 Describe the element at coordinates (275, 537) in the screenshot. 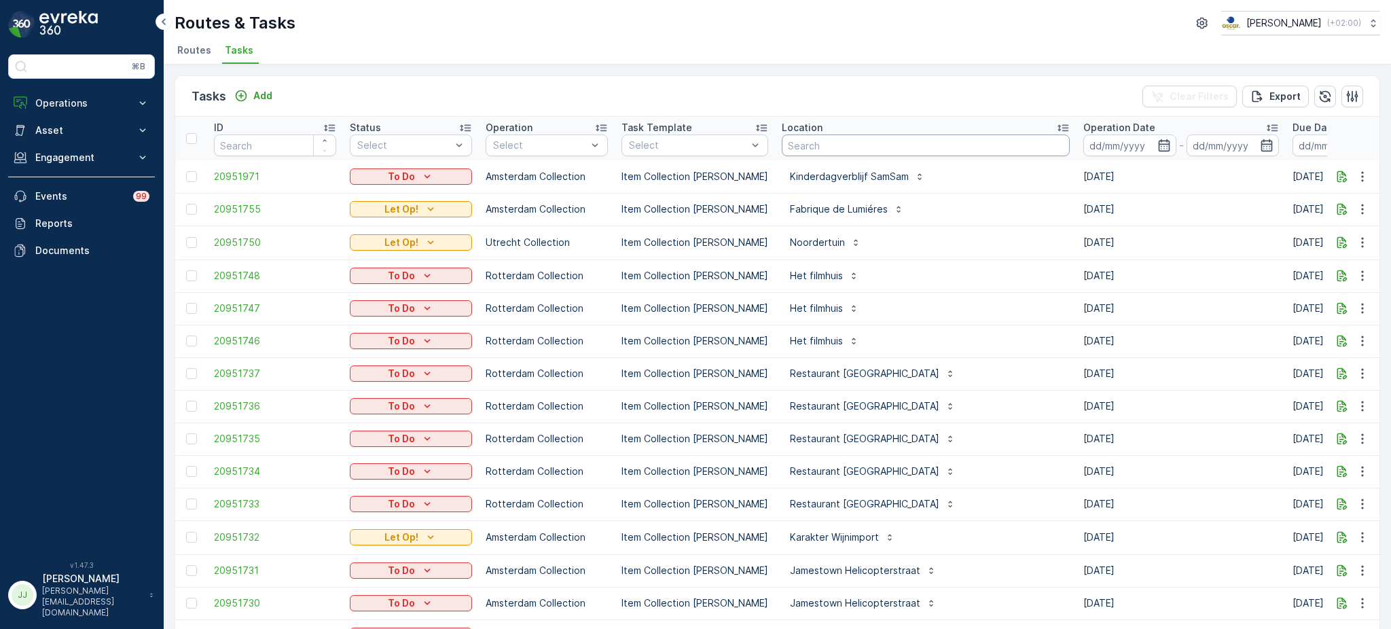

I see `span: 20951732` at that location.